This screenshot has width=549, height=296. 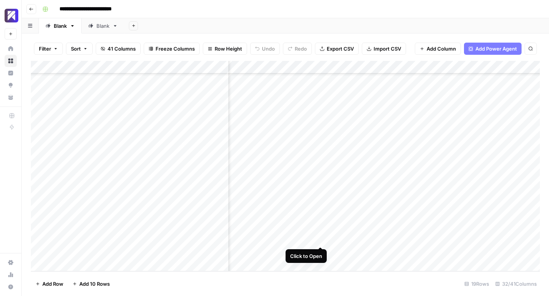 I want to click on a: Your Data, so click(x=11, y=98).